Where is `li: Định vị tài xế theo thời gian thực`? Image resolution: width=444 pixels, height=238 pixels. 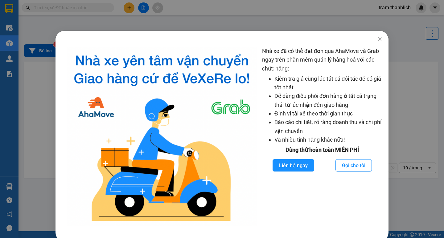 li: Định vị tài xế theo thời gian thực is located at coordinates (328, 114).